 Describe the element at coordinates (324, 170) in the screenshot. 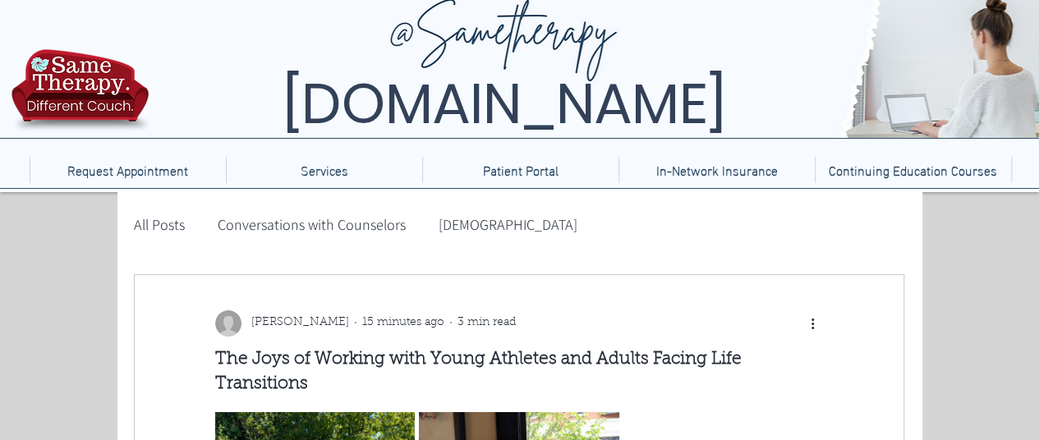

I see `div: Services` at that location.